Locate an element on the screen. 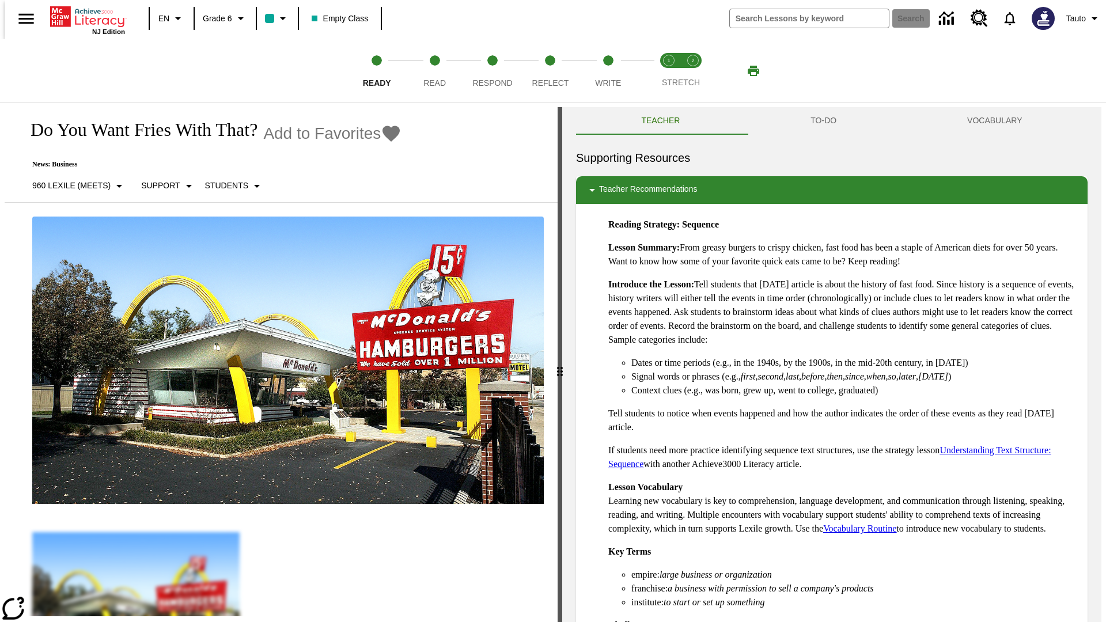 This screenshot has height=622, width=1106. text: 1 is located at coordinates (668, 60).